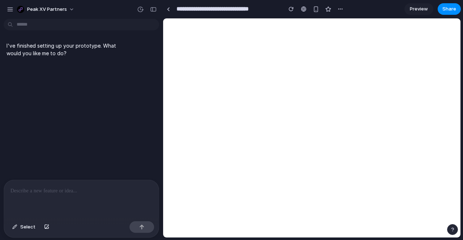  I want to click on span: Preview, so click(419, 9).